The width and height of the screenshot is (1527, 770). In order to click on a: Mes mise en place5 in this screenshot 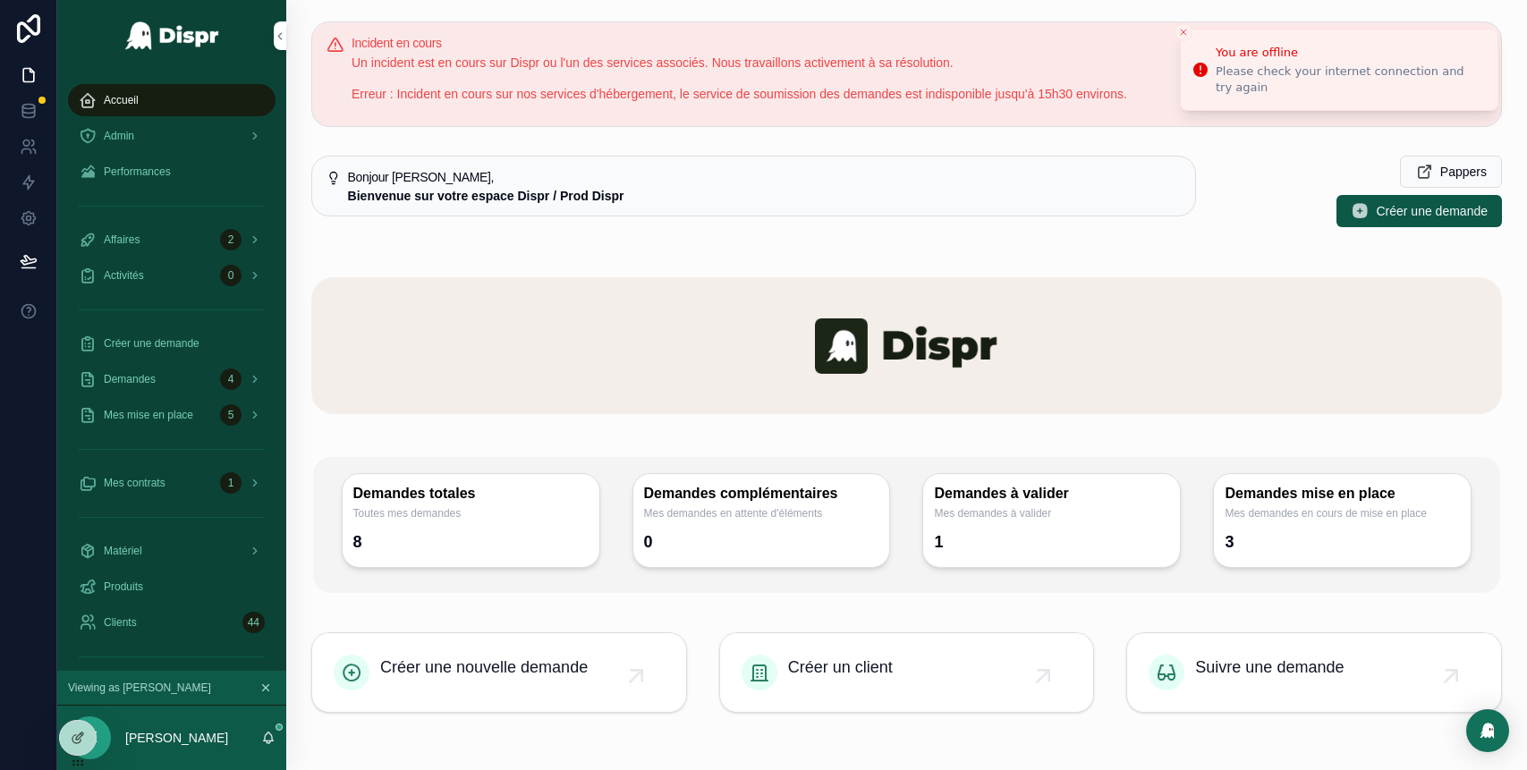, I will do `click(172, 415)`.